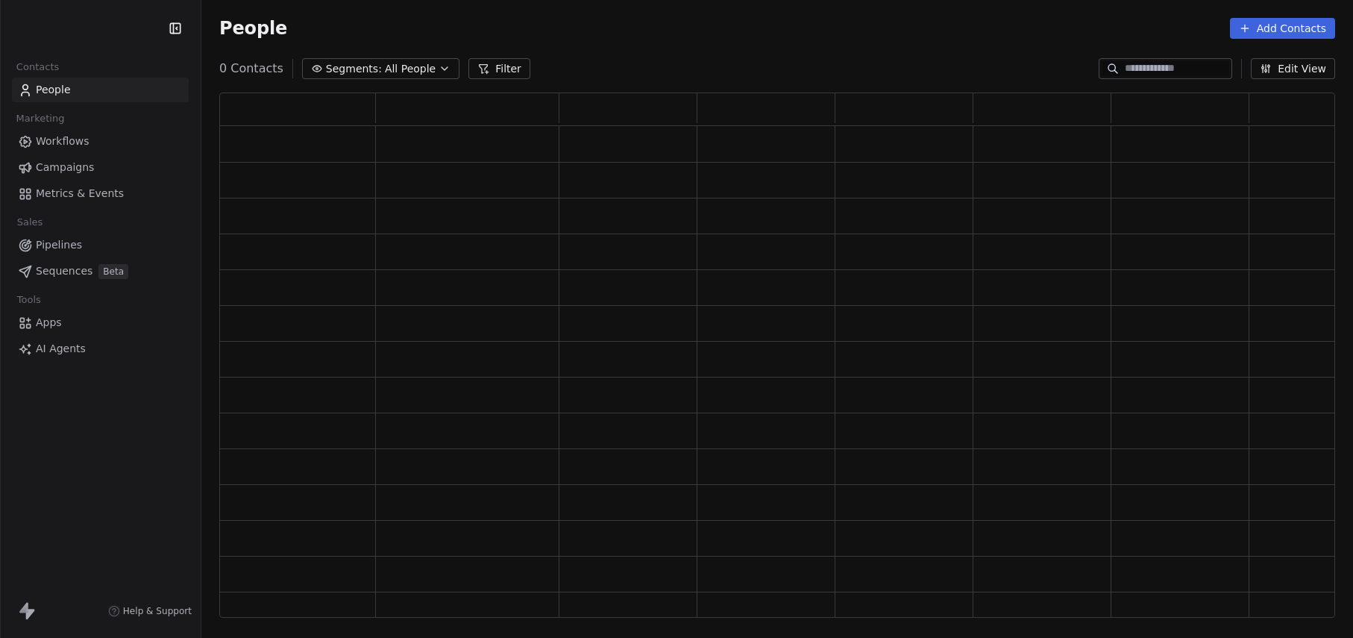 The height and width of the screenshot is (638, 1353). I want to click on a: Apps, so click(100, 322).